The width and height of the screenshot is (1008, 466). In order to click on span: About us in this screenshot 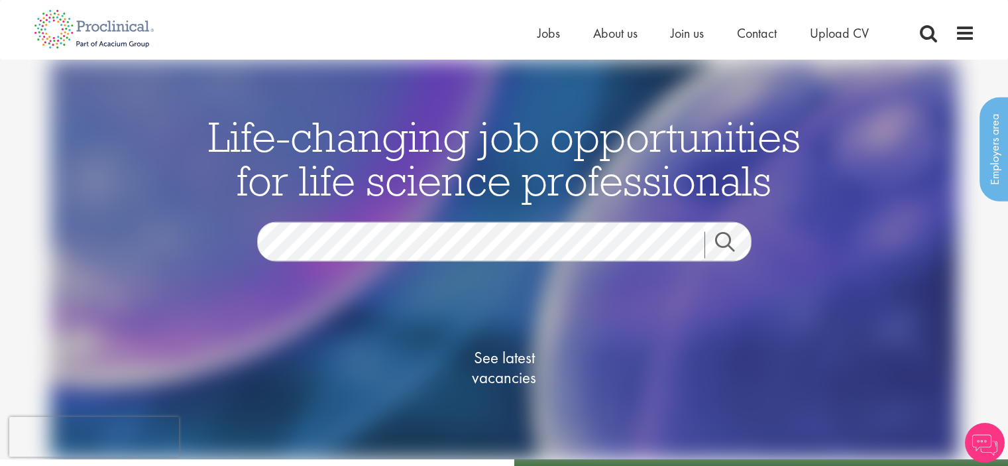, I will do `click(615, 33)`.